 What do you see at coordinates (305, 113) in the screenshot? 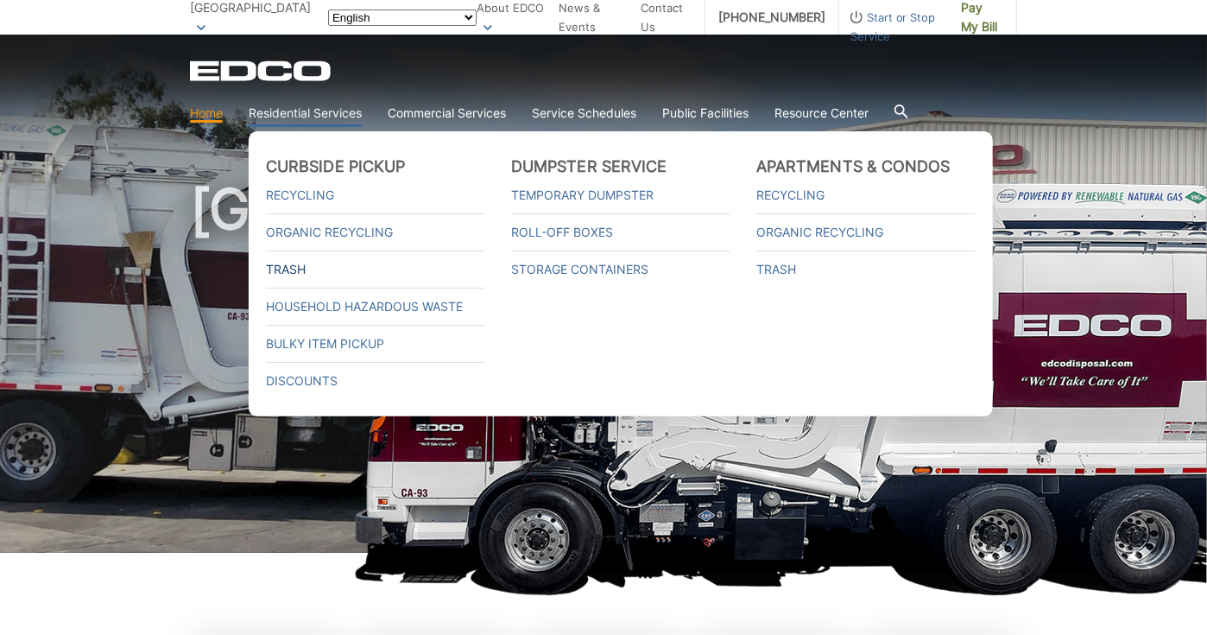
I see `a: Residential Services` at bounding box center [305, 113].